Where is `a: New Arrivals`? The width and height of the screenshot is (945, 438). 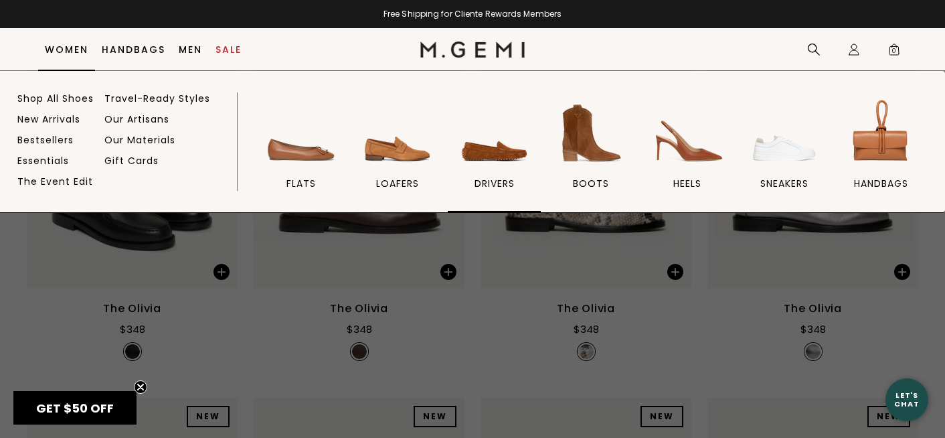
a: New Arrivals is located at coordinates (49, 119).